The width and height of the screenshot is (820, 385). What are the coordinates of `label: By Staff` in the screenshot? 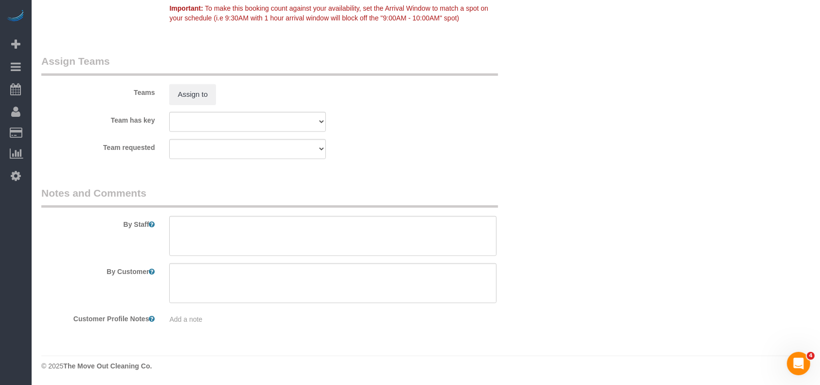 It's located at (98, 222).